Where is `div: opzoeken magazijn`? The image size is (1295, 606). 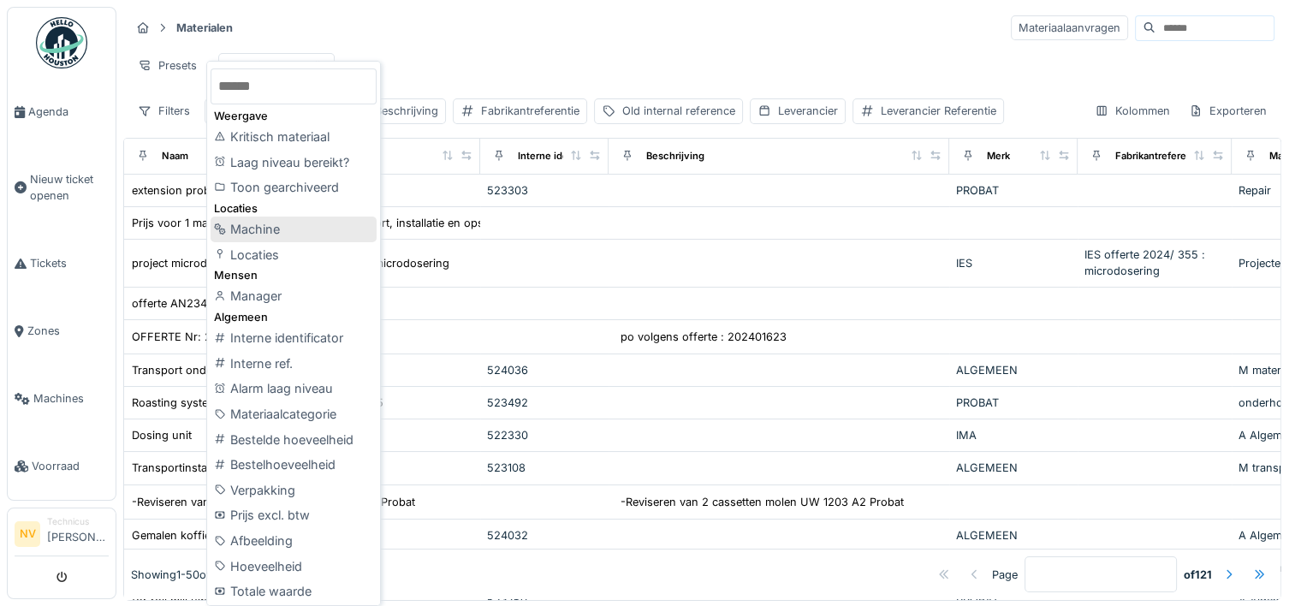
div: opzoeken magazijn is located at coordinates (276, 65).